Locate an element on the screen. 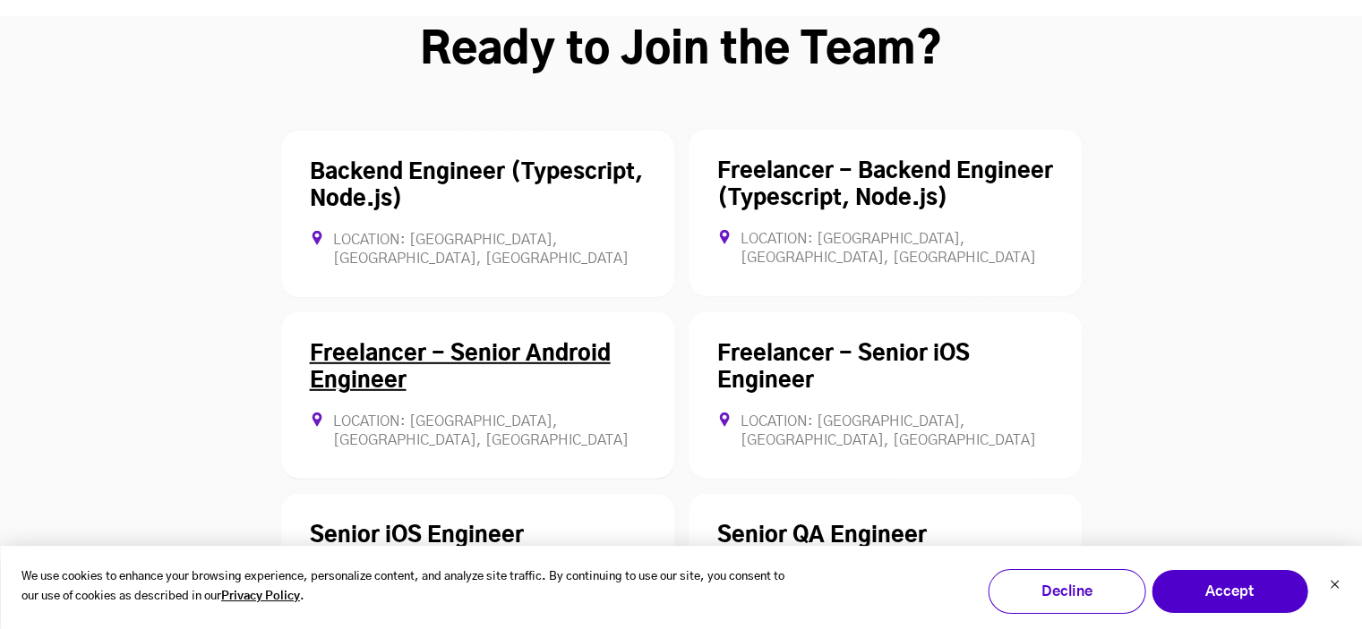  a: Freelancer - Senior Android Engineer is located at coordinates (460, 368).